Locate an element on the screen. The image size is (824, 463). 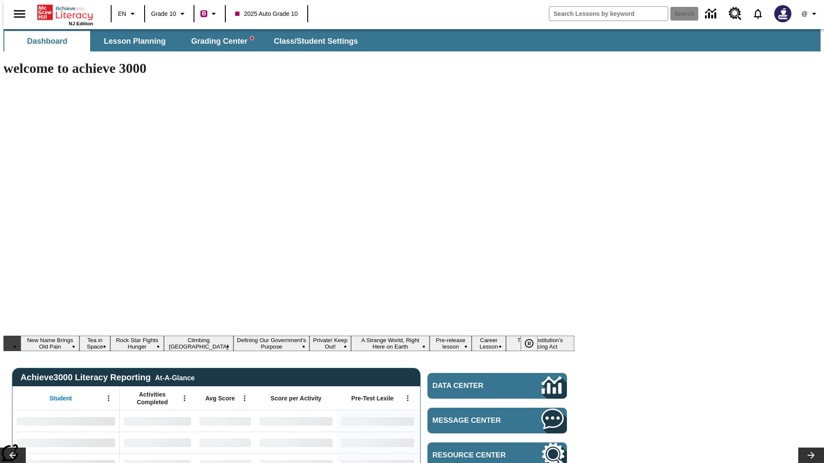
span: NJ Edition is located at coordinates (81, 24).